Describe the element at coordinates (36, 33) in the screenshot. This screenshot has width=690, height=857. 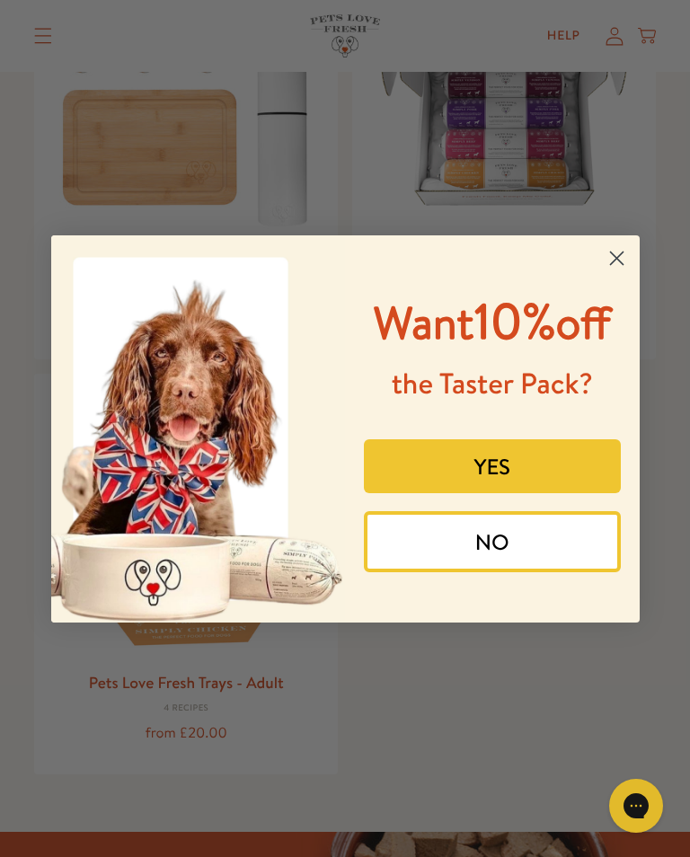
I see `button: Gorgias live chat` at that location.